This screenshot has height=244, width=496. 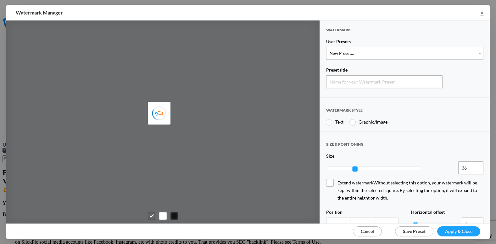 I want to click on span: Preset title, so click(x=337, y=71).